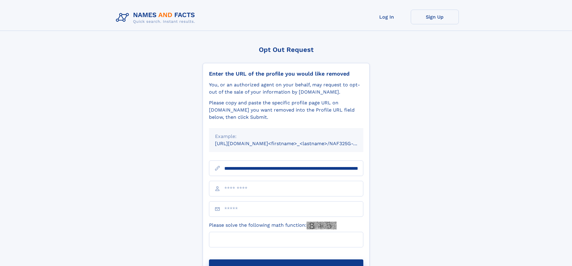 The height and width of the screenshot is (266, 572). Describe the element at coordinates (286, 50) in the screenshot. I see `div: Opt Out Request` at that location.